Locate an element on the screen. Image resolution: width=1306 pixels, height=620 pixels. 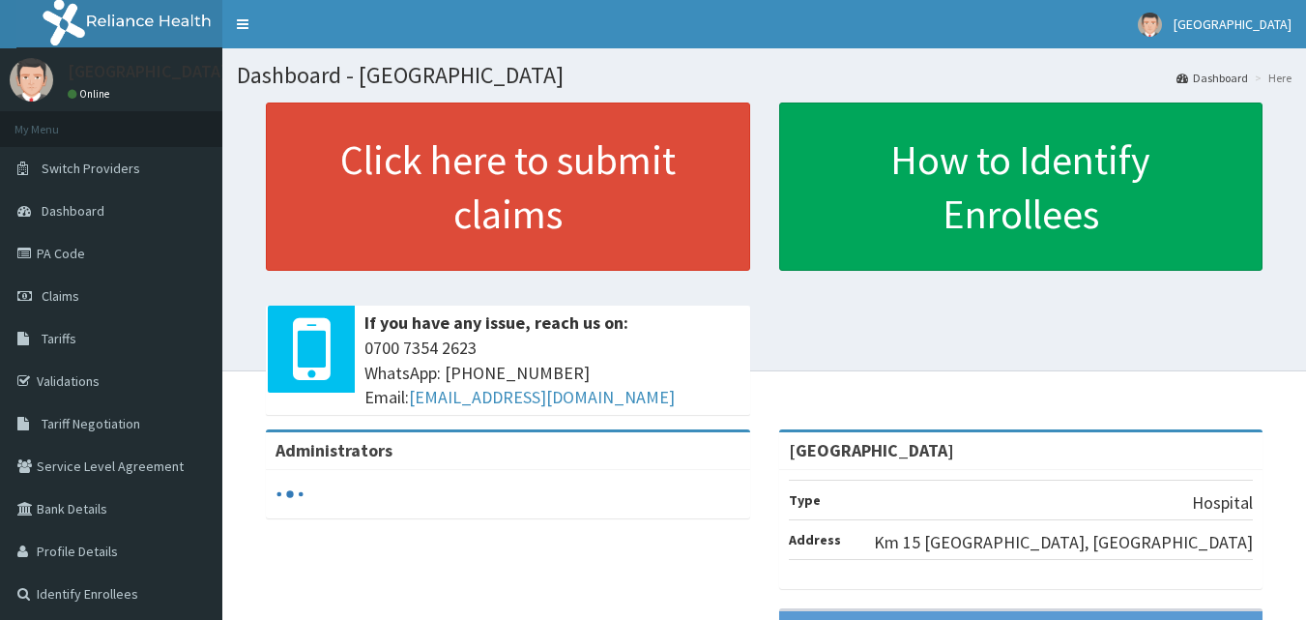
b: Address is located at coordinates (815, 539).